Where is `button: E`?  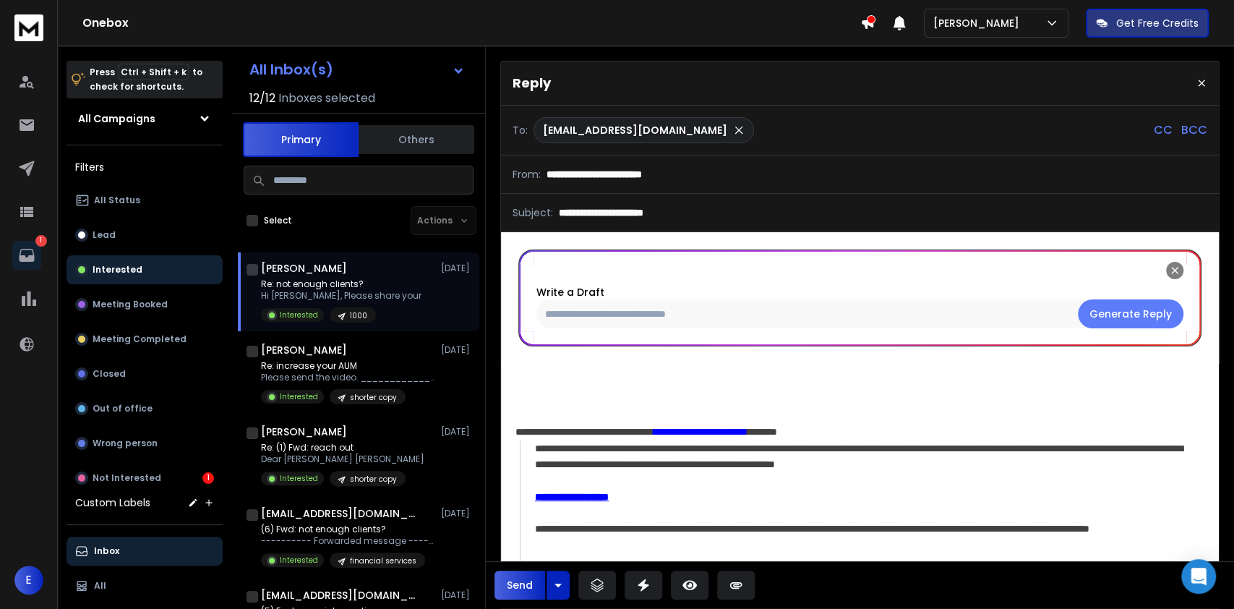 button: E is located at coordinates (29, 580).